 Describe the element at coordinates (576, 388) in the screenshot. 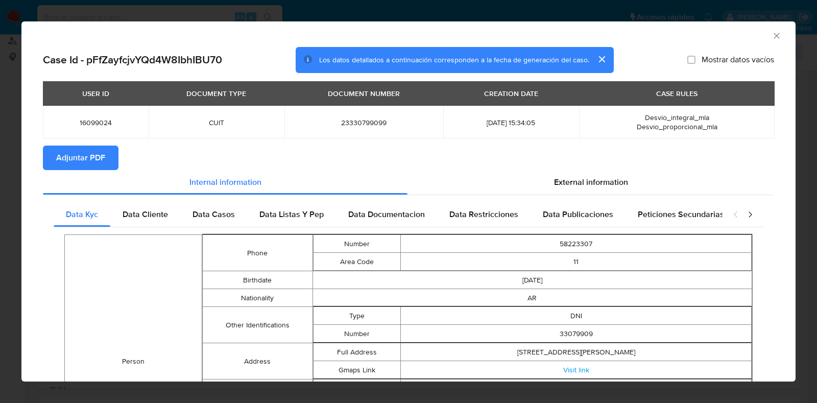

I see `td: CUIT` at that location.